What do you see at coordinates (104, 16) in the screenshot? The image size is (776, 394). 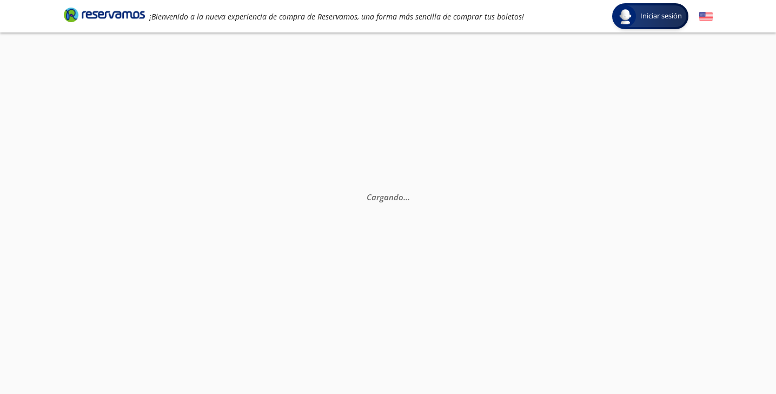 I see `a: Brand Logo` at bounding box center [104, 16].